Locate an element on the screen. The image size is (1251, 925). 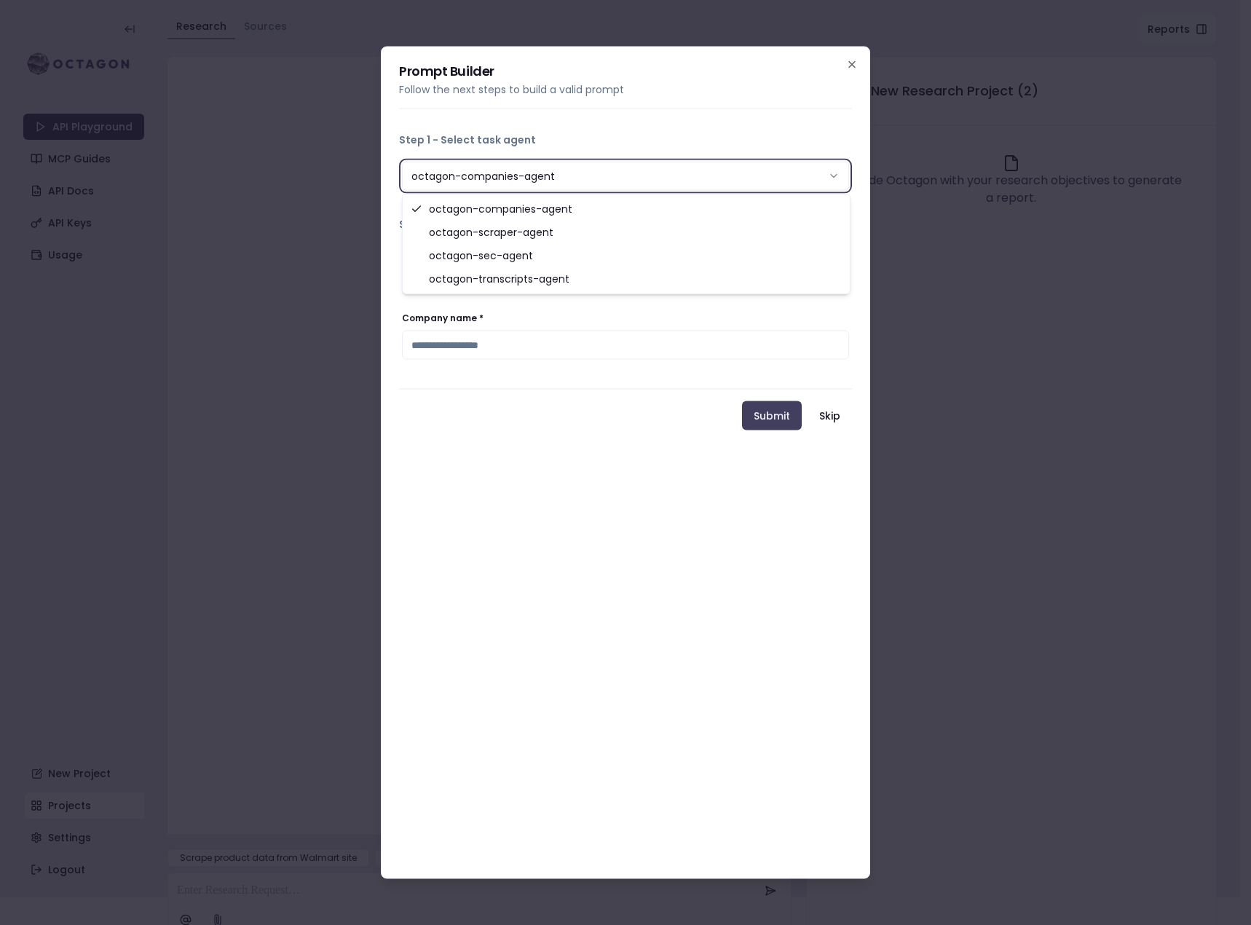
h2: Prompt Builder is located at coordinates (626, 71).